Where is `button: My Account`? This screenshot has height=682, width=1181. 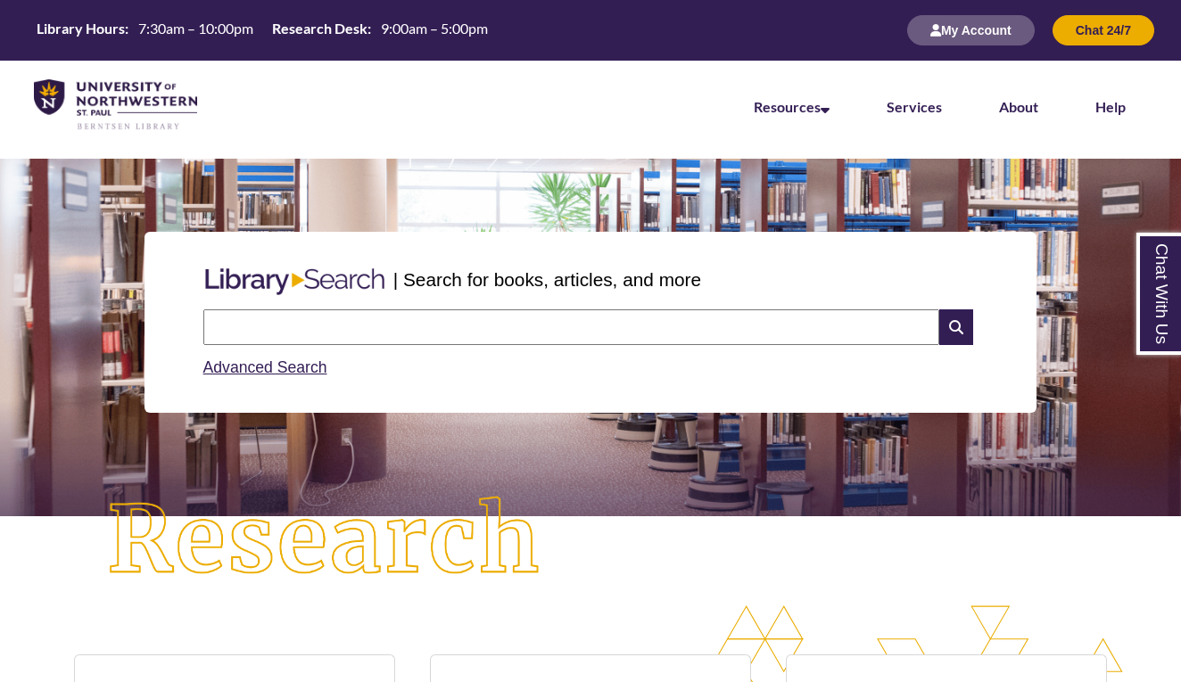 button: My Account is located at coordinates (970, 30).